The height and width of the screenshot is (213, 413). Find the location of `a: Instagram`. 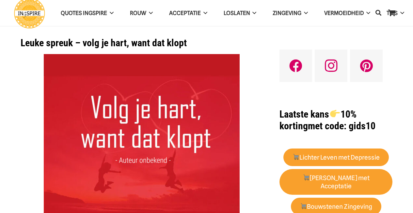

a: Instagram is located at coordinates (331, 66).